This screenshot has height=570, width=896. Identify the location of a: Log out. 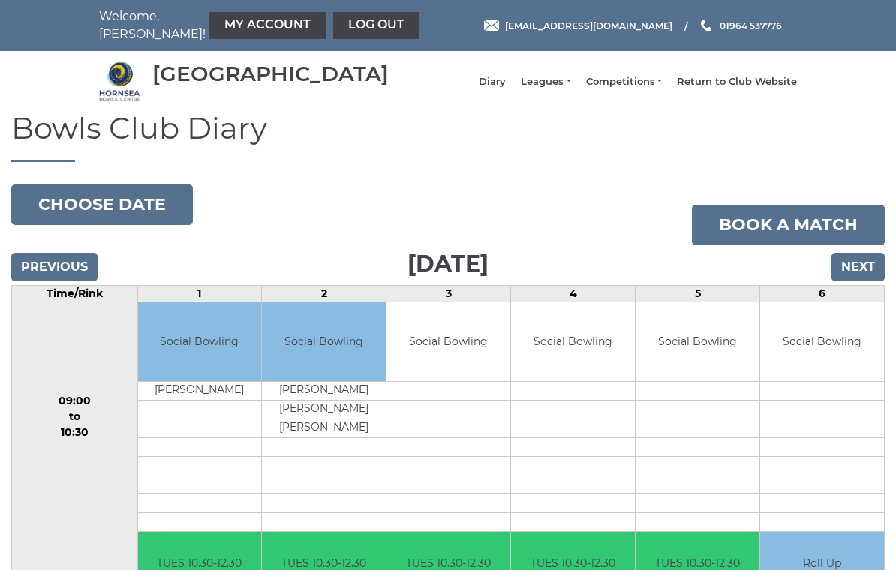
(376, 26).